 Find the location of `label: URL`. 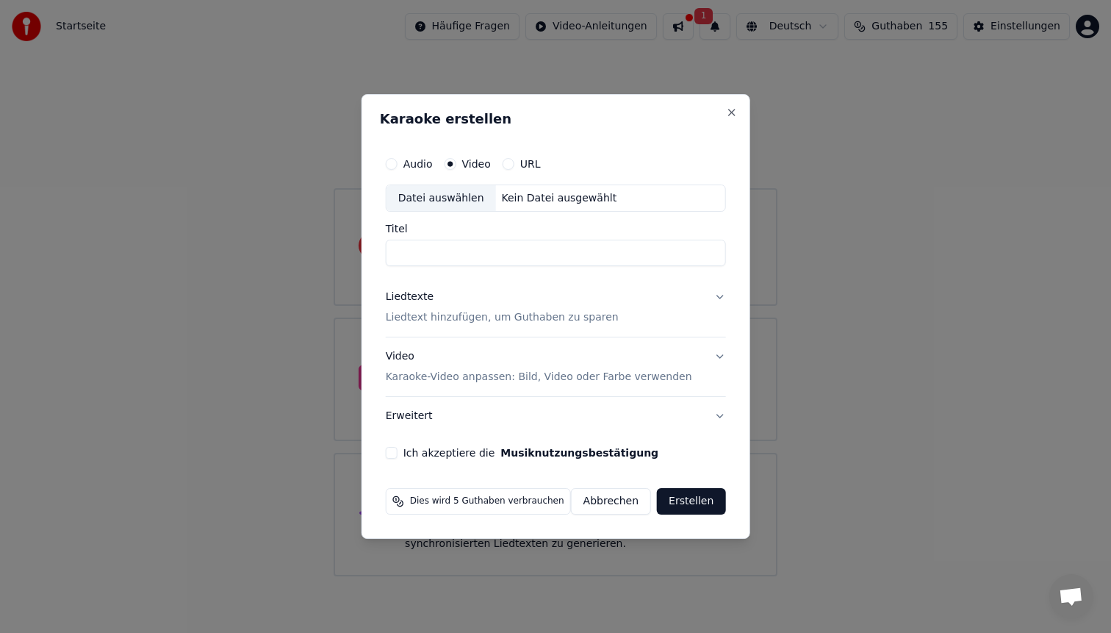

label: URL is located at coordinates (531, 164).